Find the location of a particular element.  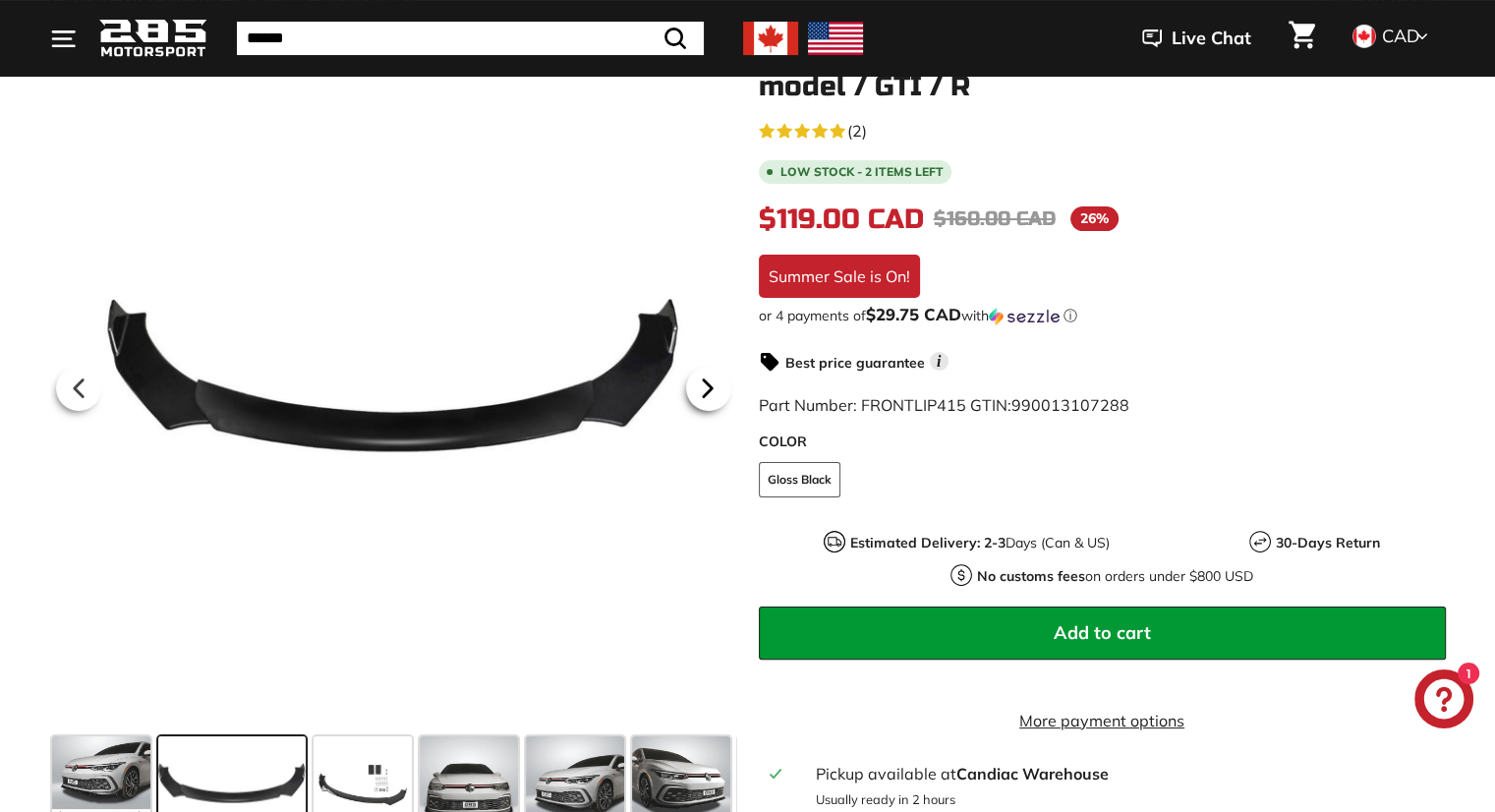

strong: Estimated Delivery: 2-3 is located at coordinates (928, 543).